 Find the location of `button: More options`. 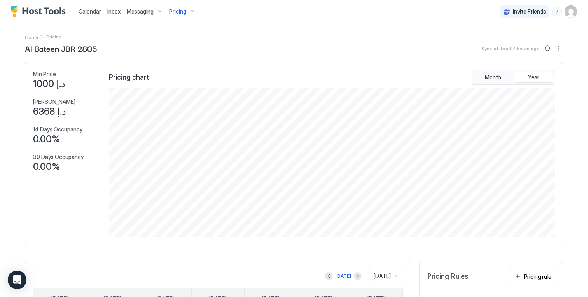

button: More options is located at coordinates (558, 48).